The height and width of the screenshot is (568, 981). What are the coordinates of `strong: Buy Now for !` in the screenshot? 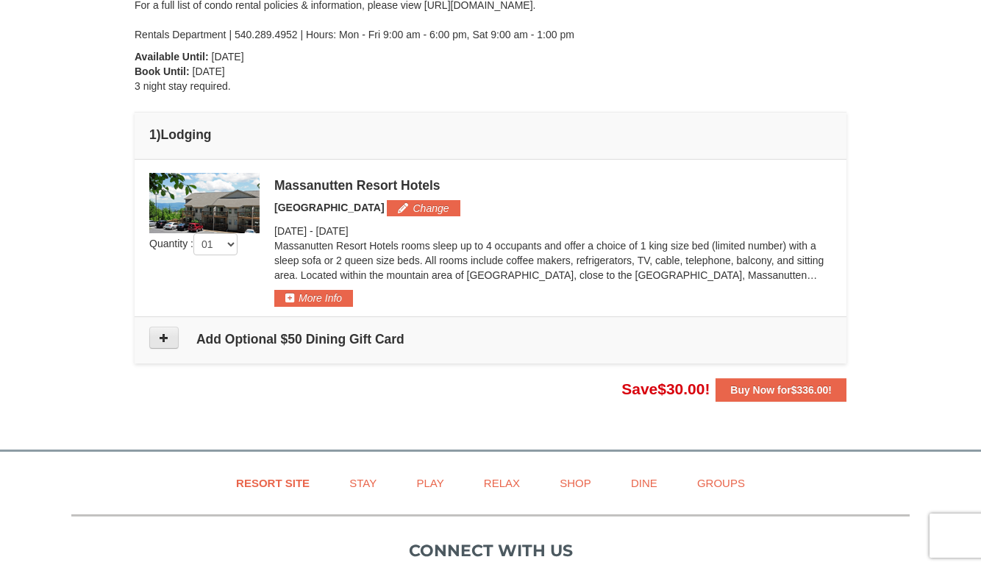 It's located at (781, 390).